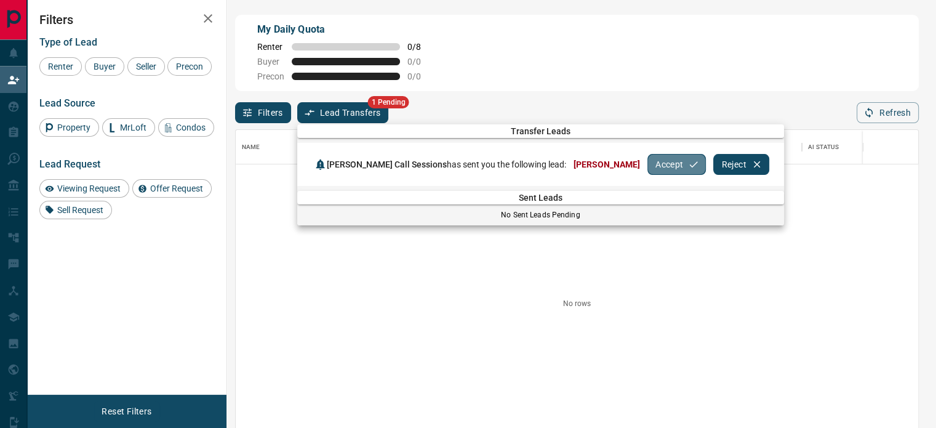 This screenshot has height=428, width=936. I want to click on button: Accept, so click(676, 164).